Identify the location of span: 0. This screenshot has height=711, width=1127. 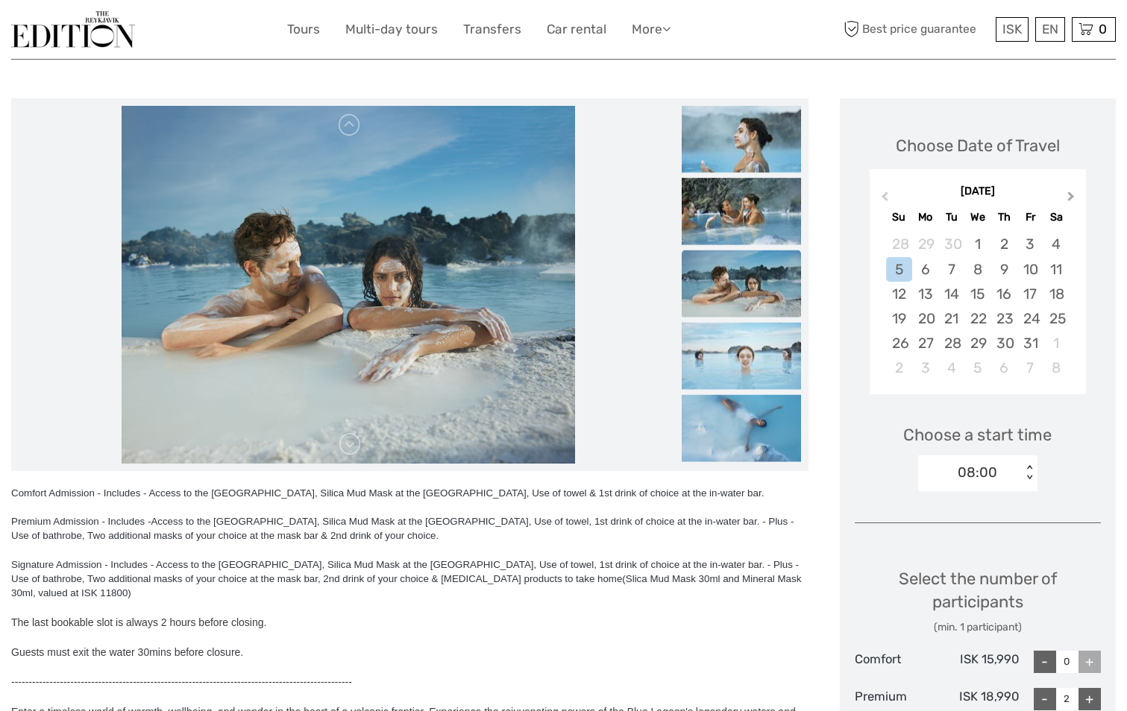
(1102, 29).